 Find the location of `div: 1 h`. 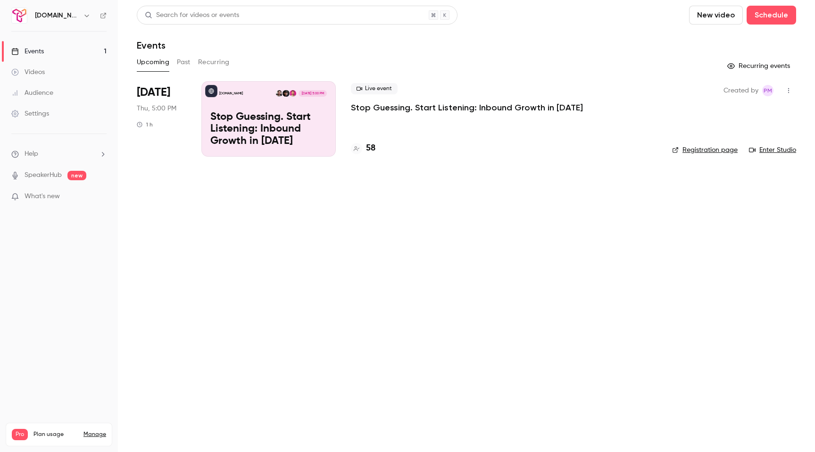

div: 1 h is located at coordinates (145, 124).